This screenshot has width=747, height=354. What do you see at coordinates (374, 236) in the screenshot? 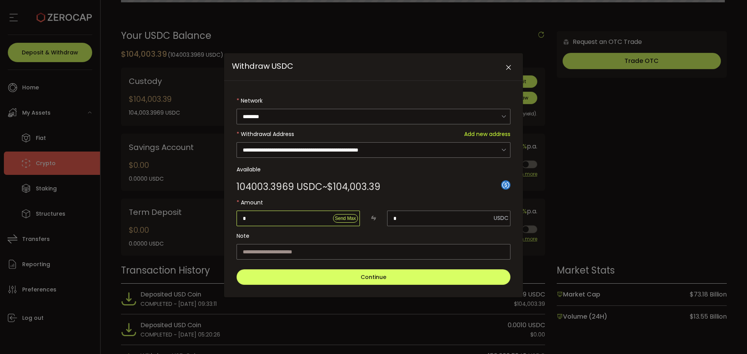
I see `label: Note` at bounding box center [374, 236].